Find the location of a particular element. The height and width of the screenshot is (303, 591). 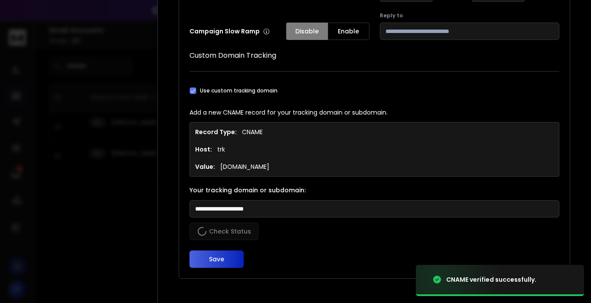

h1: Custom Domain Tracking is located at coordinates (374, 55).